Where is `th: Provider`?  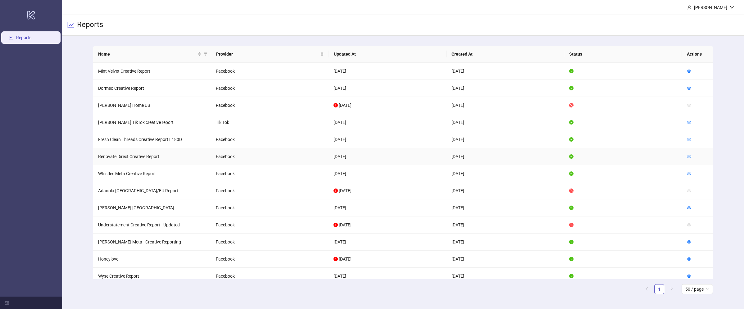
th: Provider is located at coordinates (270, 54).